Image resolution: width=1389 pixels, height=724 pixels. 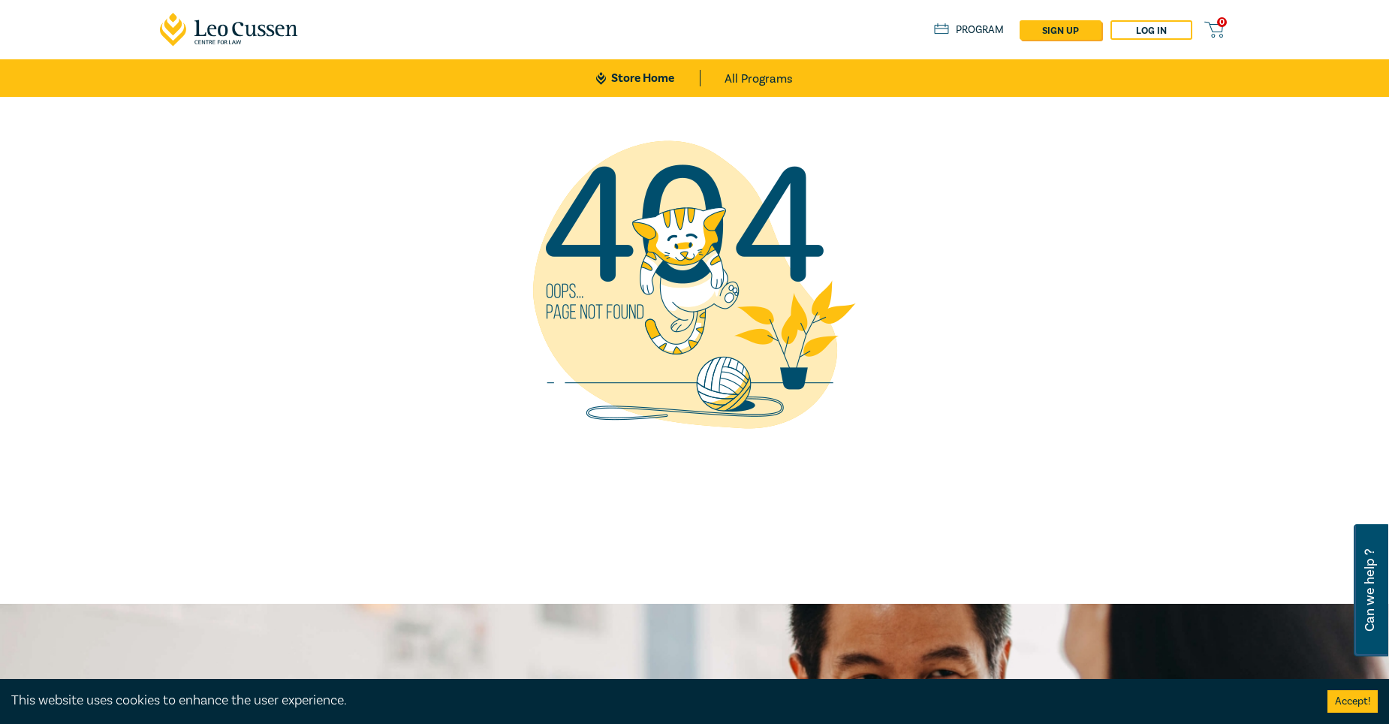 I want to click on a: Log in, so click(x=1151, y=30).